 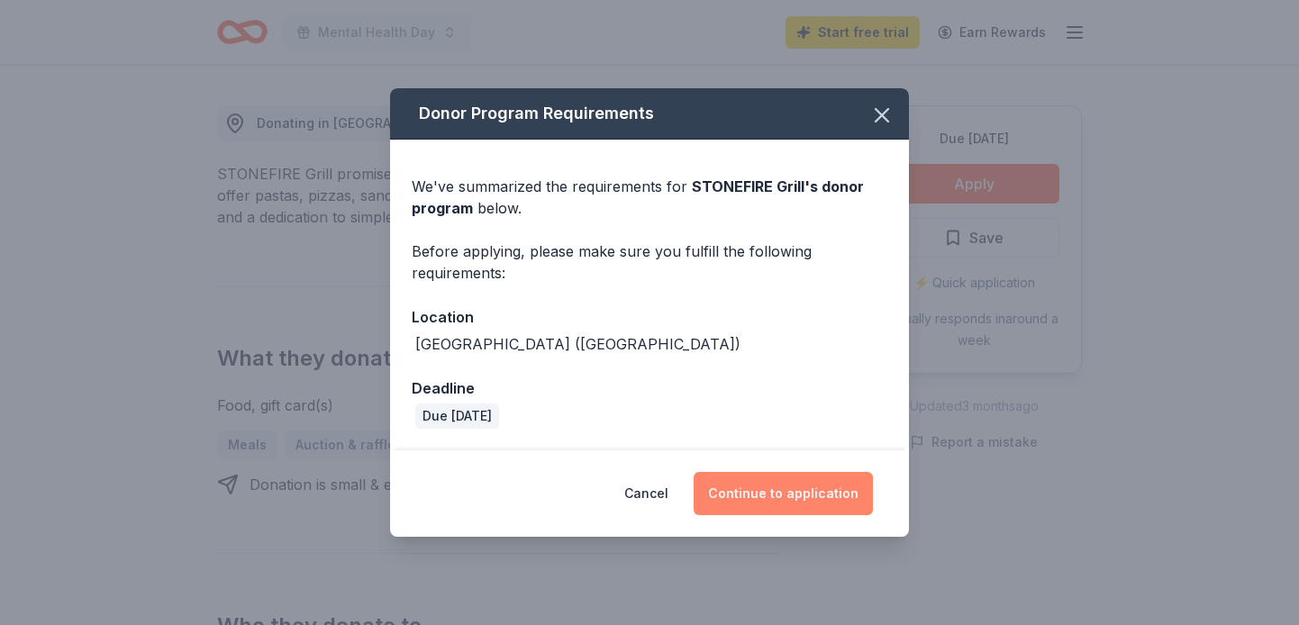 I want to click on div: Before applying, please make sure you fulfill the following requirements:, so click(x=649, y=262).